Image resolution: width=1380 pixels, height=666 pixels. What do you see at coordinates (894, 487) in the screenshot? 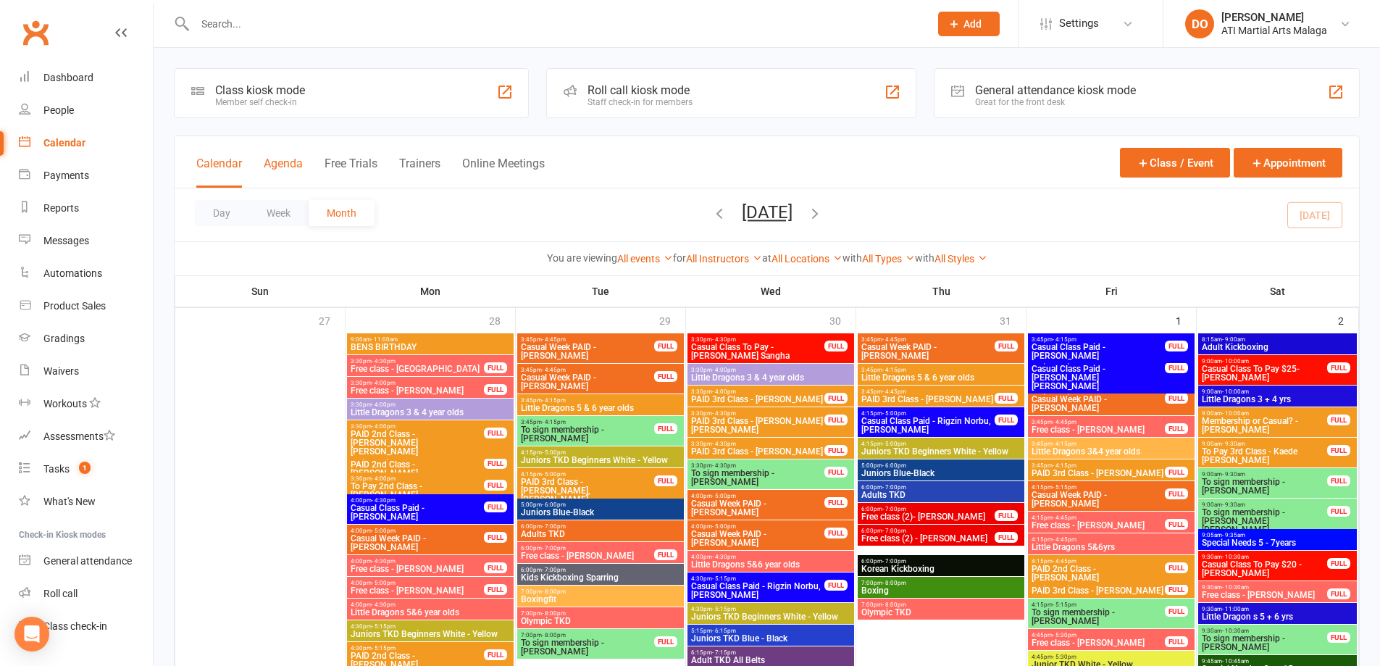
I see `span: - 7:00pm` at bounding box center [894, 487].